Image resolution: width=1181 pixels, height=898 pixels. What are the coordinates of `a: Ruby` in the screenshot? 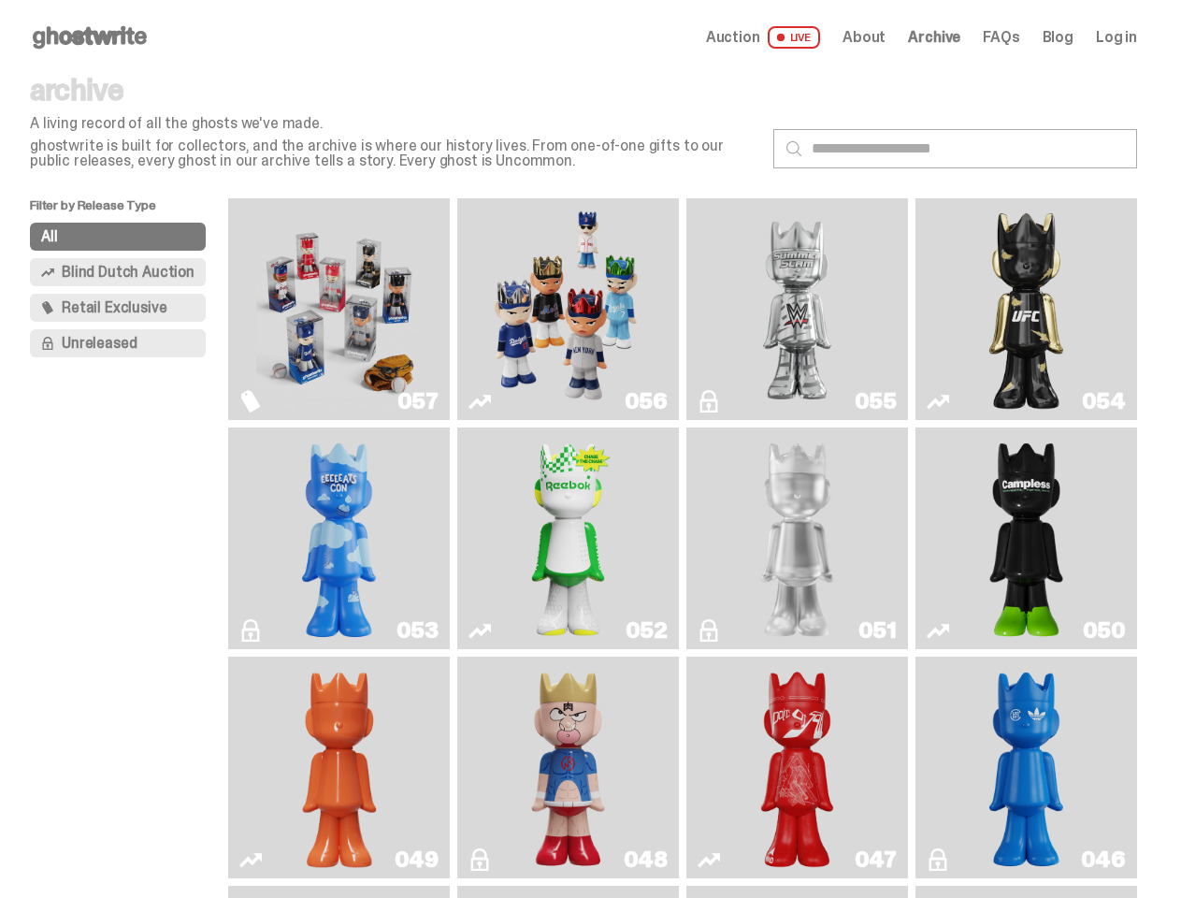 It's located at (1026, 309).